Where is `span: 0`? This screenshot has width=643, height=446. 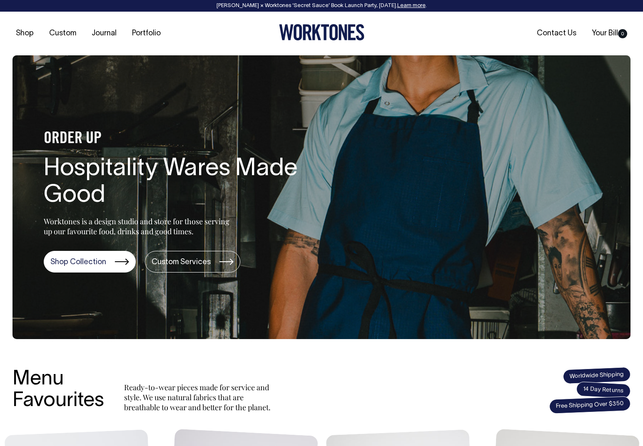
span: 0 is located at coordinates (622, 34).